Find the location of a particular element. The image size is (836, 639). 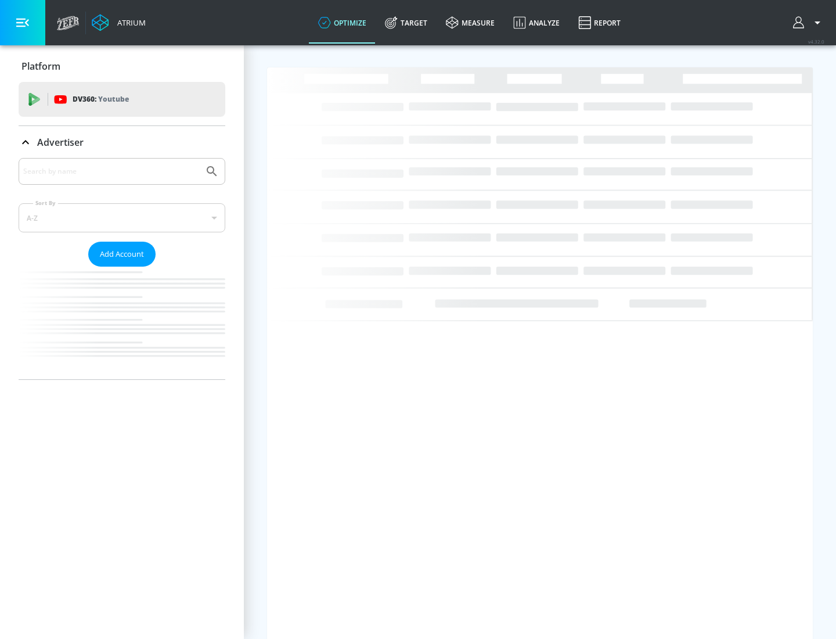

p: DV360: is located at coordinates (100, 99).